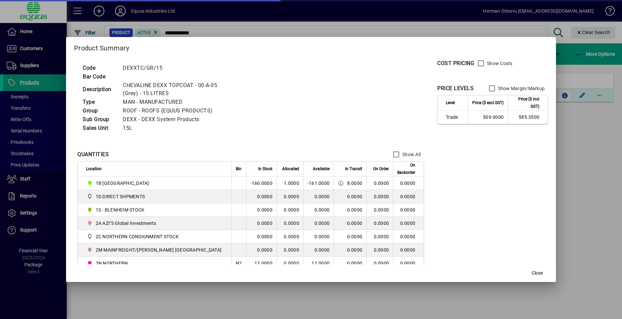  I want to click on span: 8.0000, so click(355, 183).